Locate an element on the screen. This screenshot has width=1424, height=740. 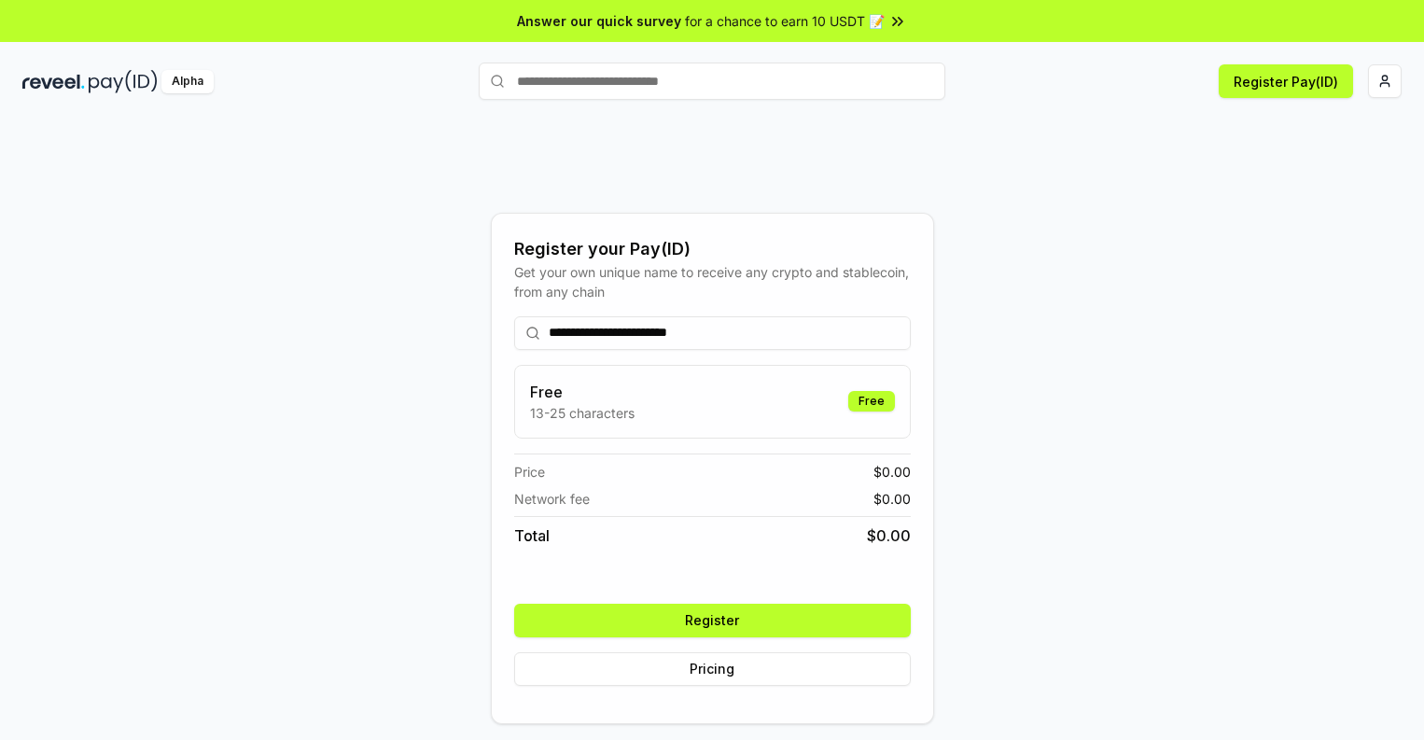
div: Register your Pay(ID) is located at coordinates (712, 249).